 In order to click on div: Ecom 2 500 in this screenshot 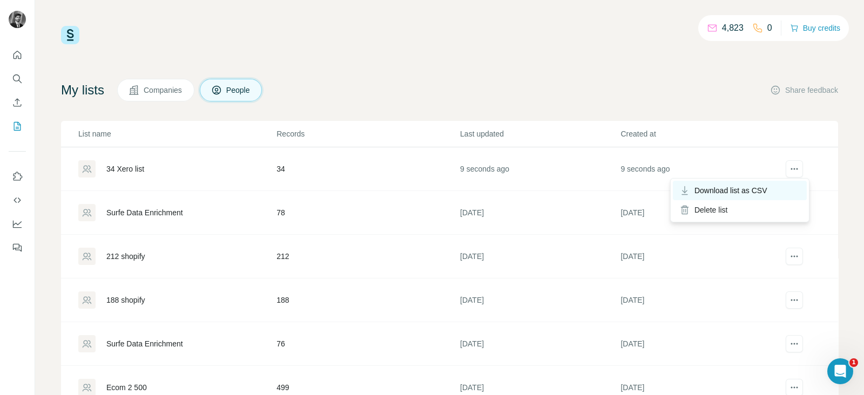, I will do `click(126, 388)`.